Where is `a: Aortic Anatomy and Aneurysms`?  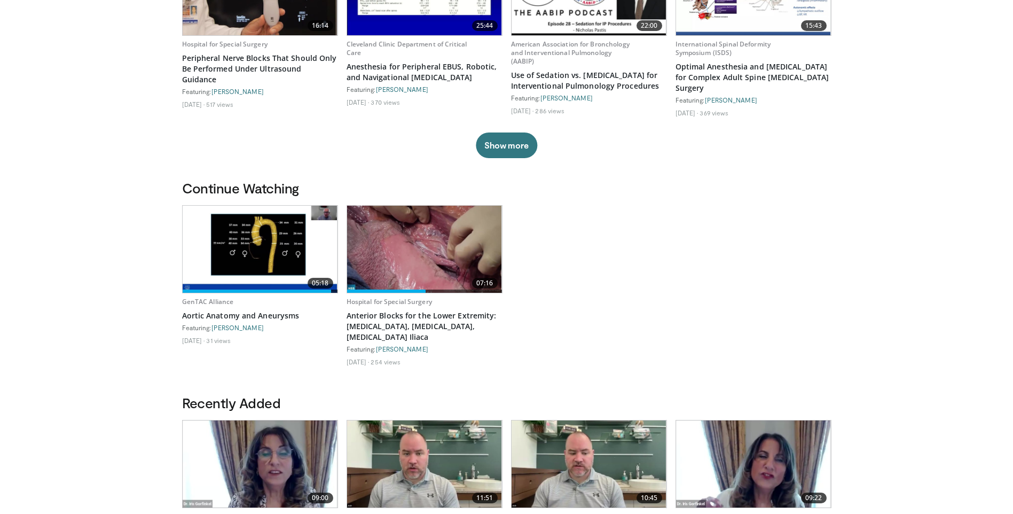
a: Aortic Anatomy and Aneurysms is located at coordinates (260, 316).